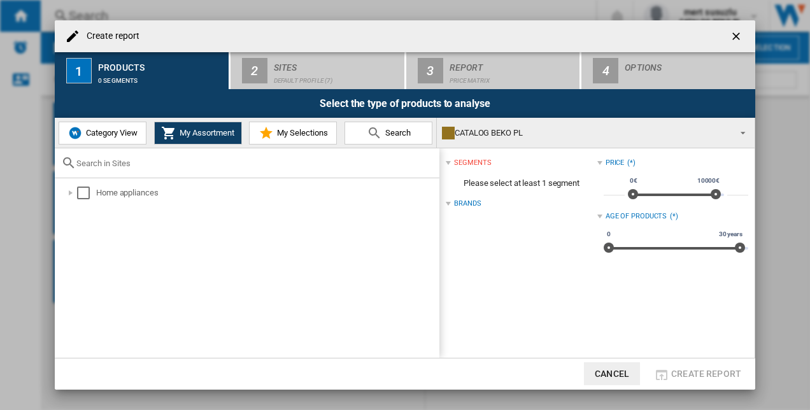 Image resolution: width=810 pixels, height=410 pixels. Describe the element at coordinates (161, 64) in the screenshot. I see `div: Products` at that location.